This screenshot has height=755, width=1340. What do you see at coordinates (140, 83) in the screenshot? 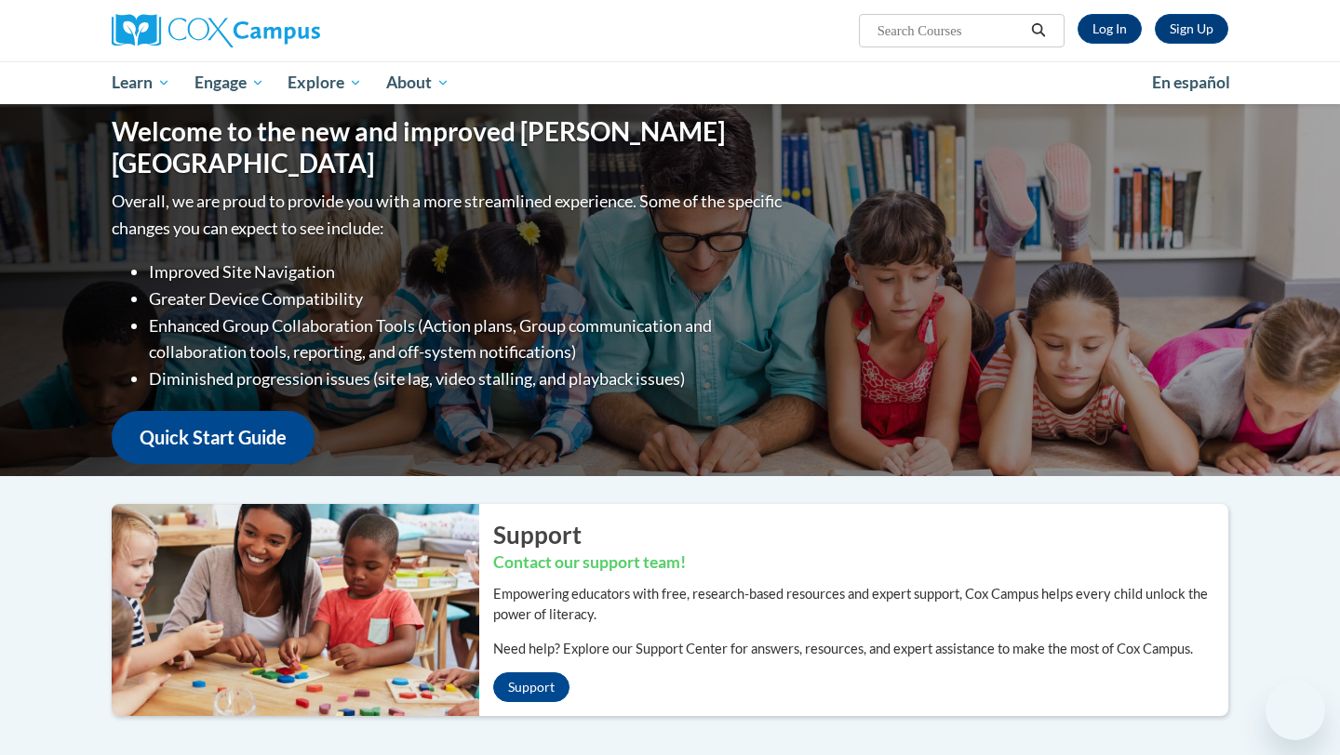
I see `a: Learn` at bounding box center [140, 83].